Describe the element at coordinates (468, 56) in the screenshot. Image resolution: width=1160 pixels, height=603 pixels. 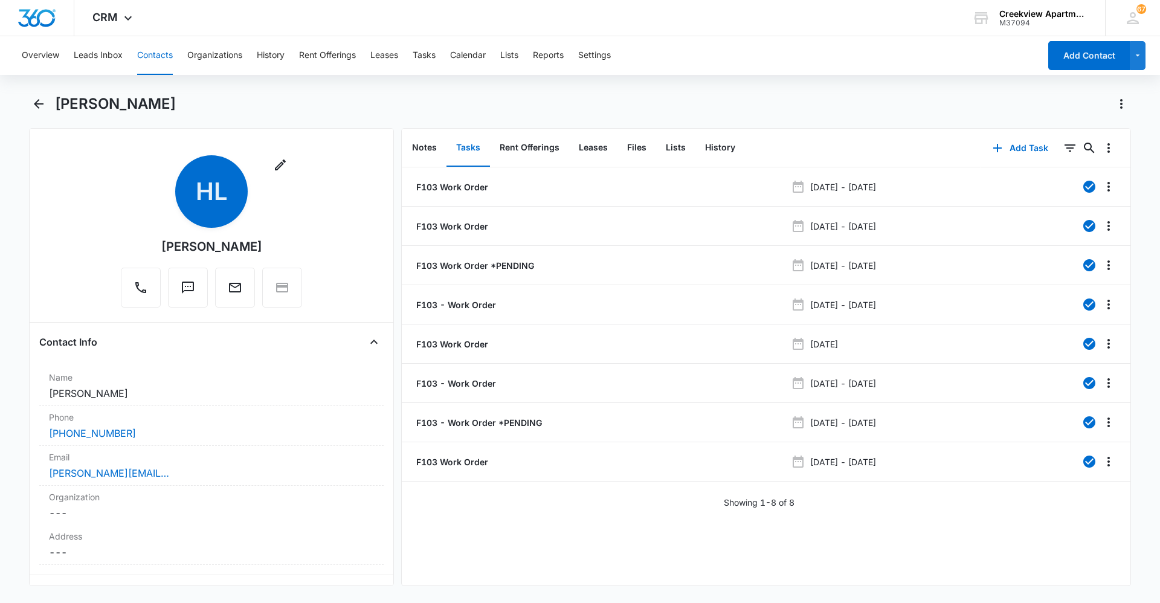
I see `button: Calendar` at that location.